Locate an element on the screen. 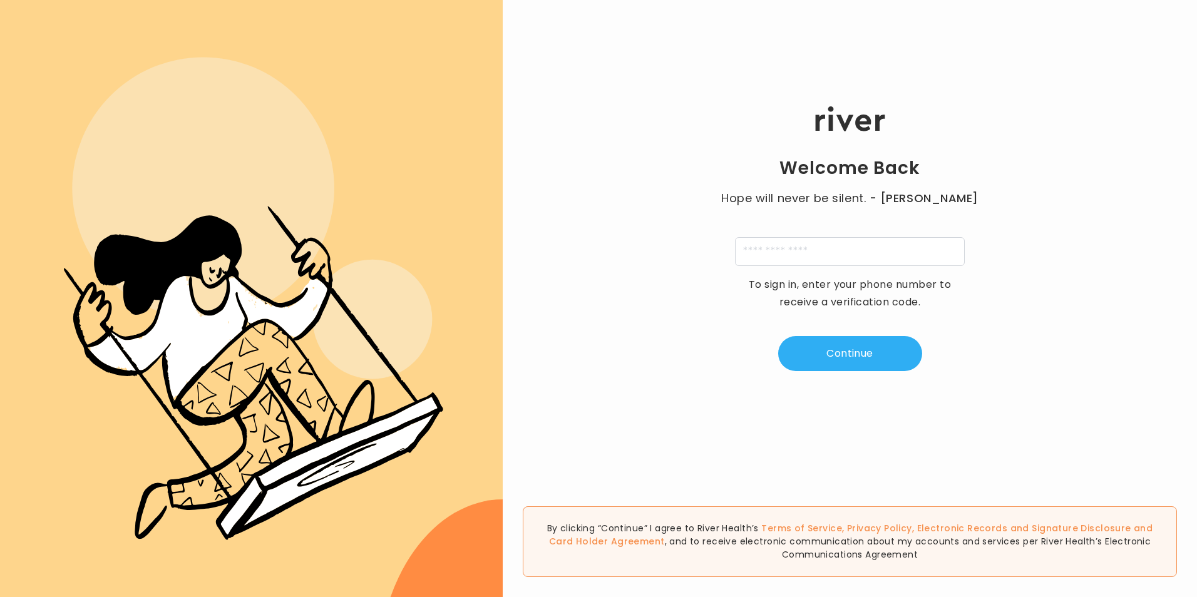 Image resolution: width=1197 pixels, height=597 pixels. span: , , and is located at coordinates (851, 535).